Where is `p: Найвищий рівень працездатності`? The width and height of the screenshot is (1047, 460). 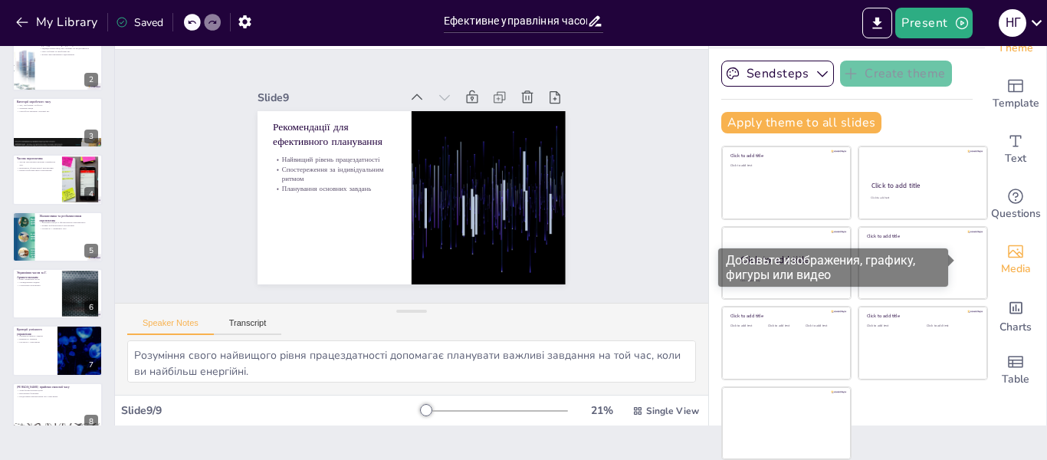
p: Найвищий рівень працездатності is located at coordinates (343, 136).